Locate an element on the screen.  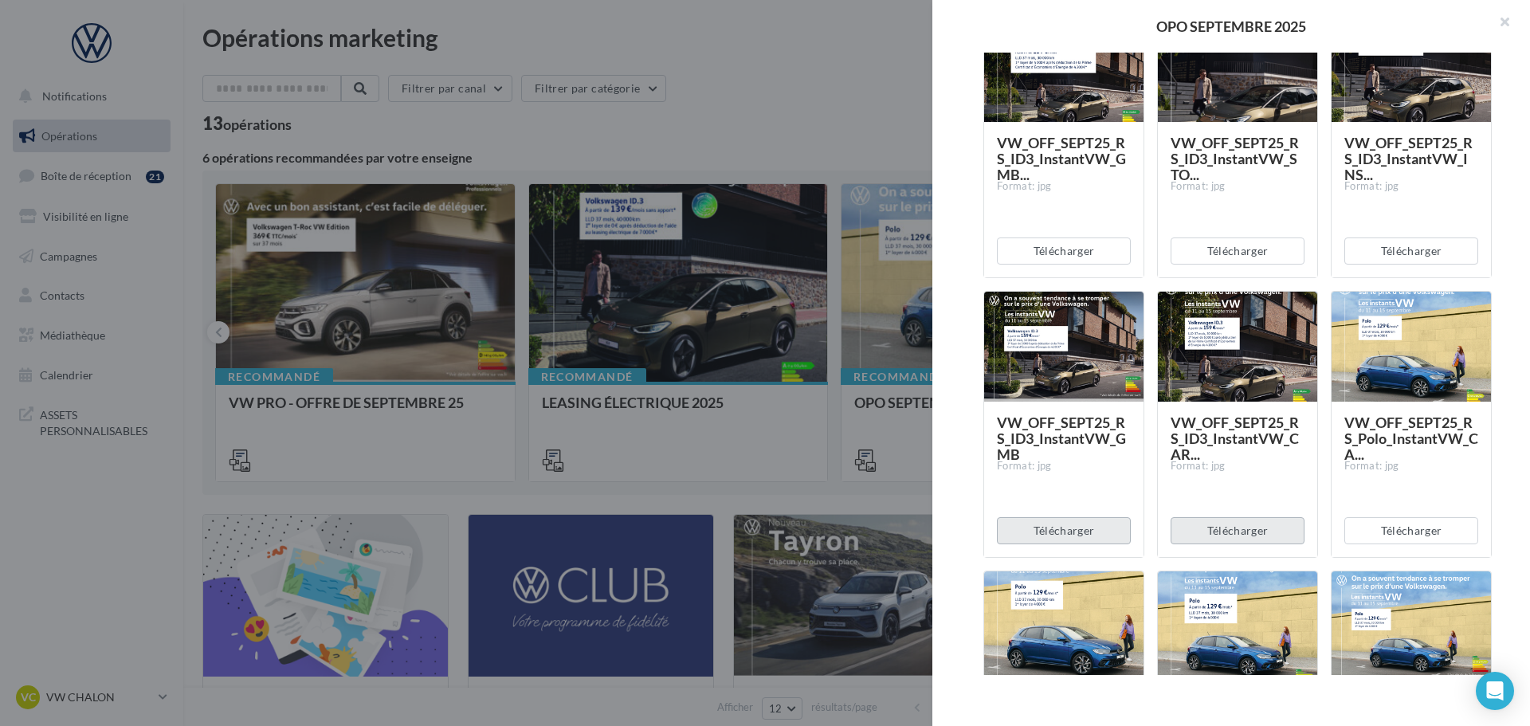
span: VW_OFF_SEPT25_RS_ID3_InstantVW_INS... is located at coordinates (1408, 159).